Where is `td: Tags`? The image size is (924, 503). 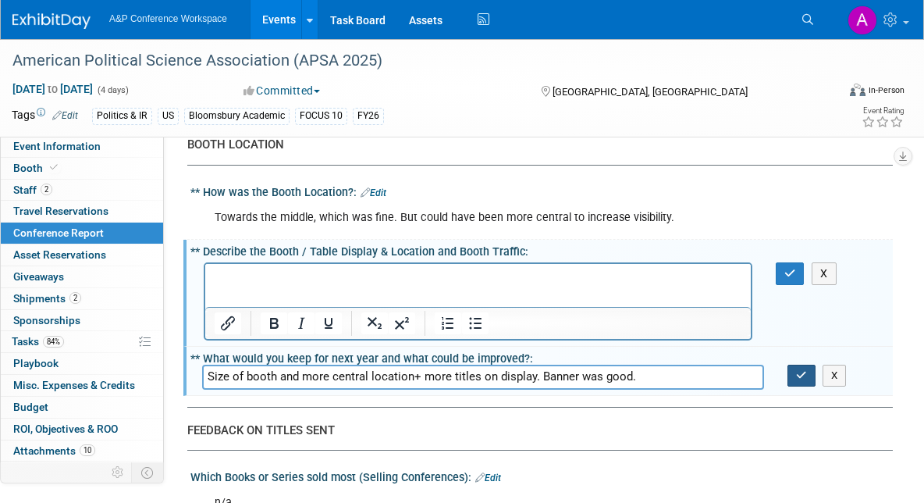 td: Tags is located at coordinates (44, 115).